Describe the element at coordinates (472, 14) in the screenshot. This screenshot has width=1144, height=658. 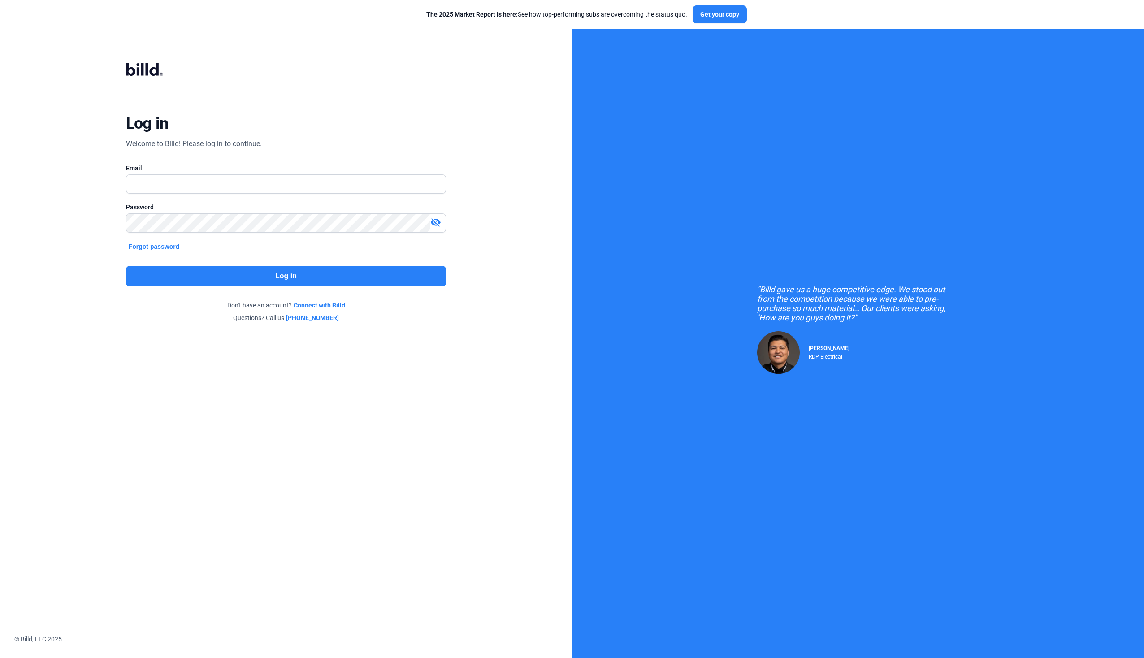
I see `span: The 2025 Market Report is here:` at that location.